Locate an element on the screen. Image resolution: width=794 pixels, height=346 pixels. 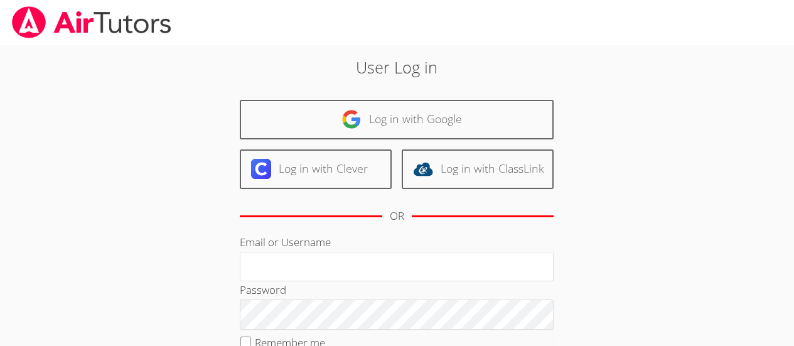
a: Log in with ClassLink is located at coordinates (477, 169).